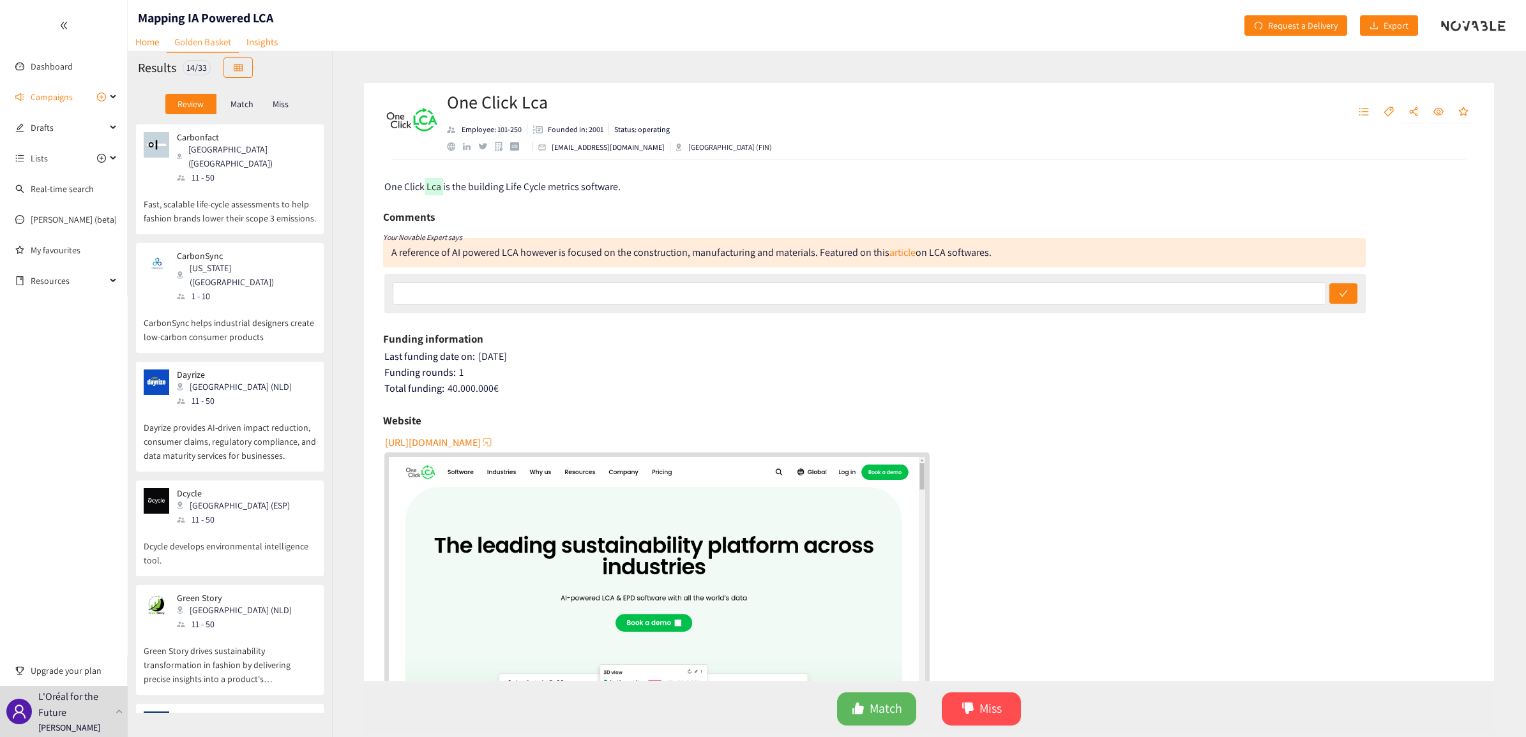 The width and height of the screenshot is (1526, 737). Describe the element at coordinates (532, 186) in the screenshot. I see `span: is the building Life Cycle metrics software.` at that location.